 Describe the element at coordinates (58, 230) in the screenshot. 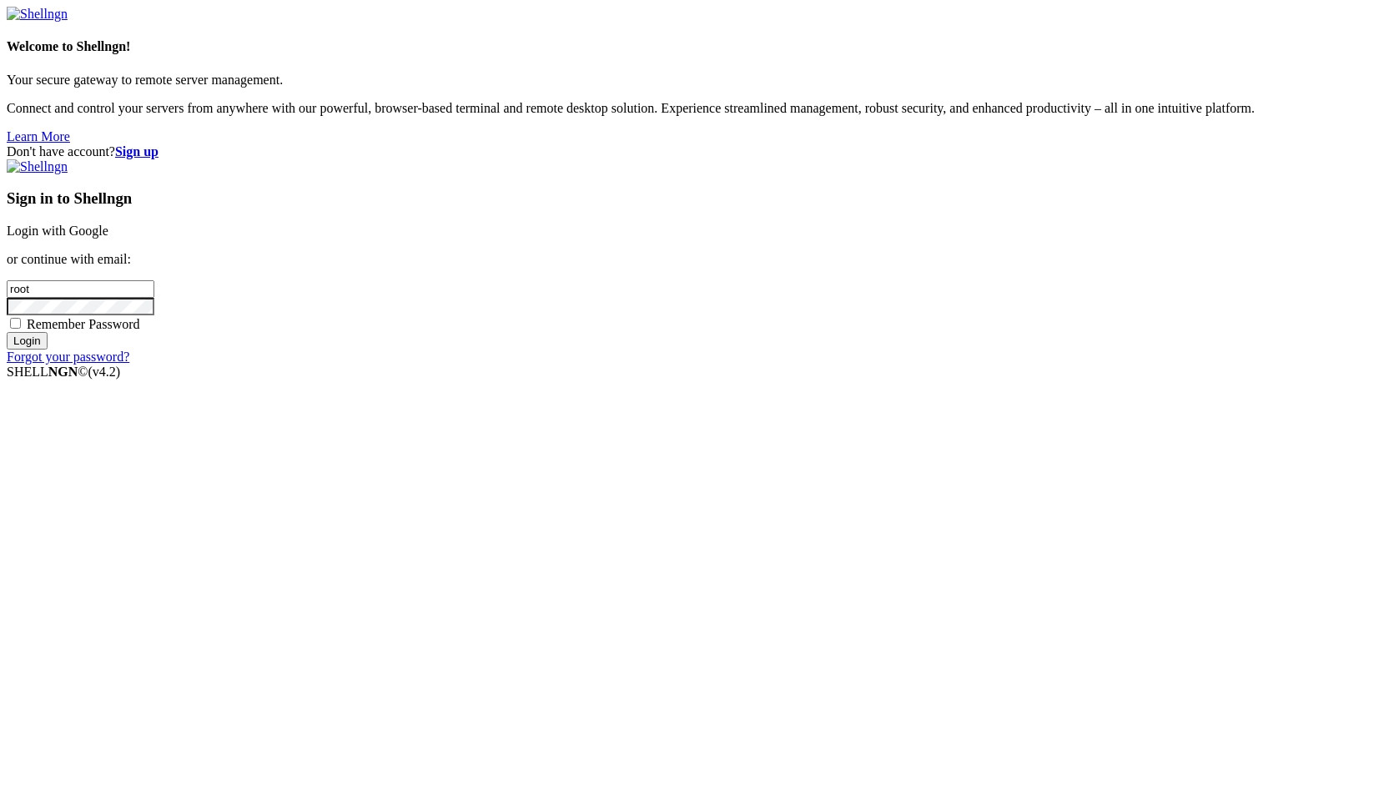

I see `a: Login with Google` at that location.